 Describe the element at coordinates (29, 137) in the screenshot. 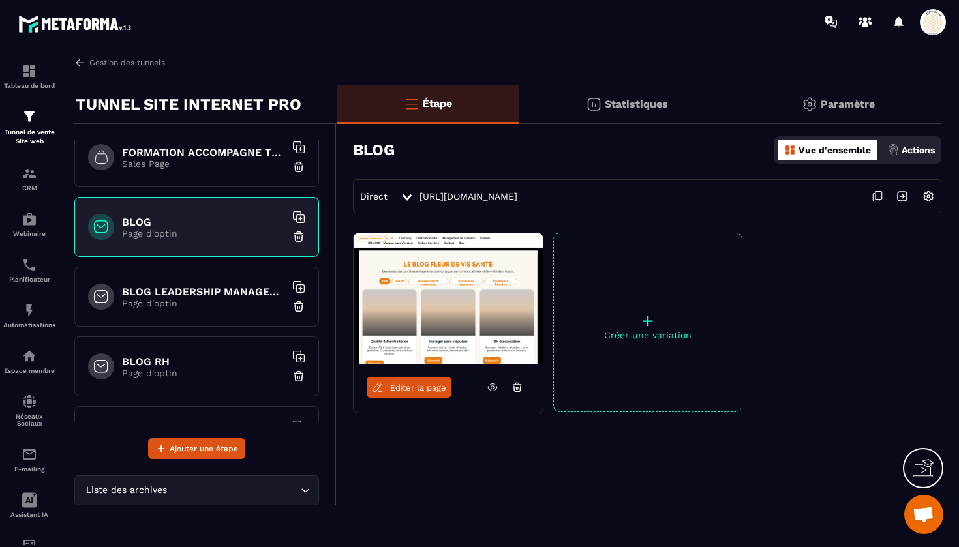

I see `p: Tunnel de vente Site web` at that location.